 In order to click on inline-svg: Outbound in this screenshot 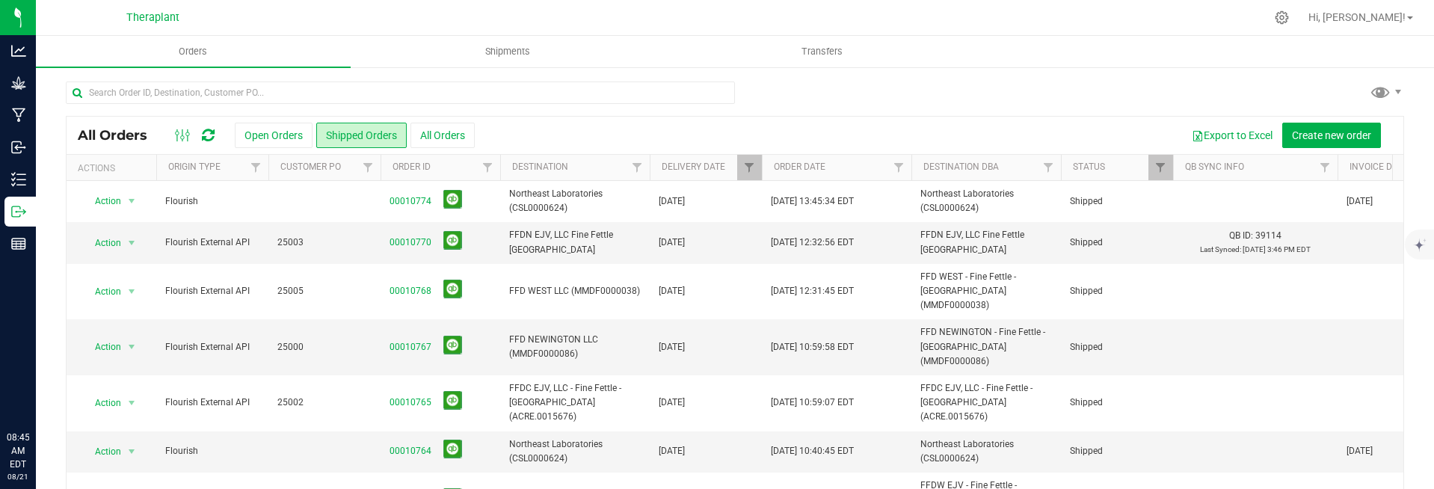, I will do `click(19, 212)`.